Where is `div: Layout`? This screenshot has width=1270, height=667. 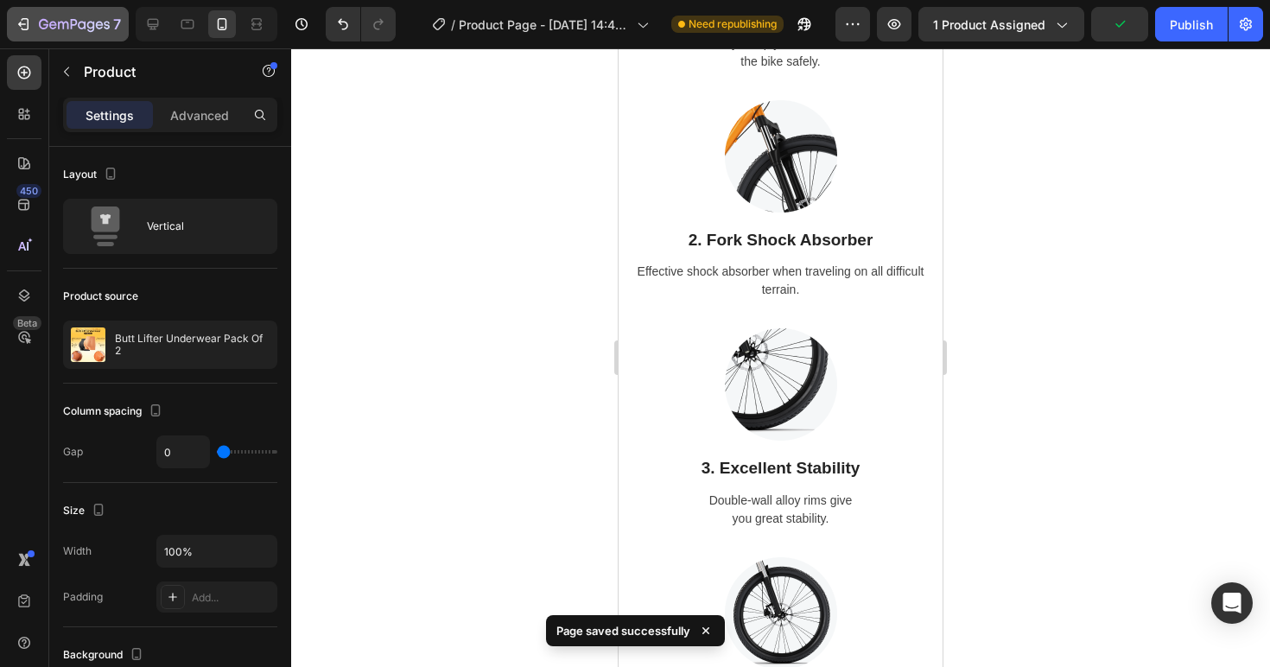
div: Layout is located at coordinates (92, 175).